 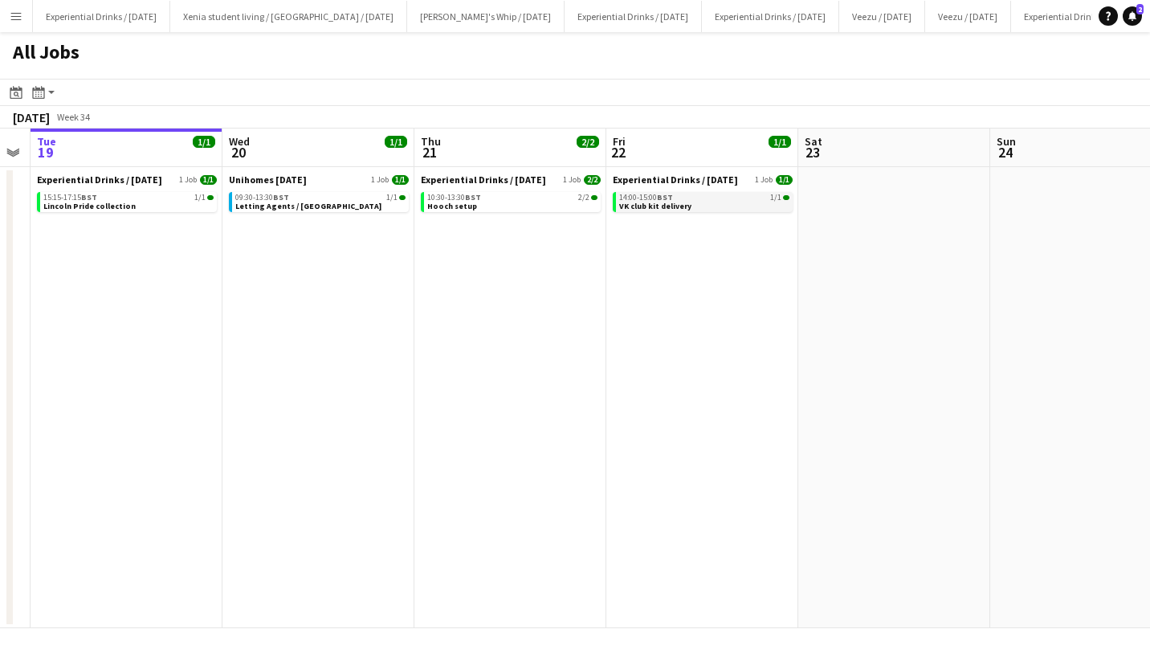 What do you see at coordinates (512, 201) in the screenshot?
I see `a: 10:30-13:30BST2/2Hooch setup` at bounding box center [512, 201].